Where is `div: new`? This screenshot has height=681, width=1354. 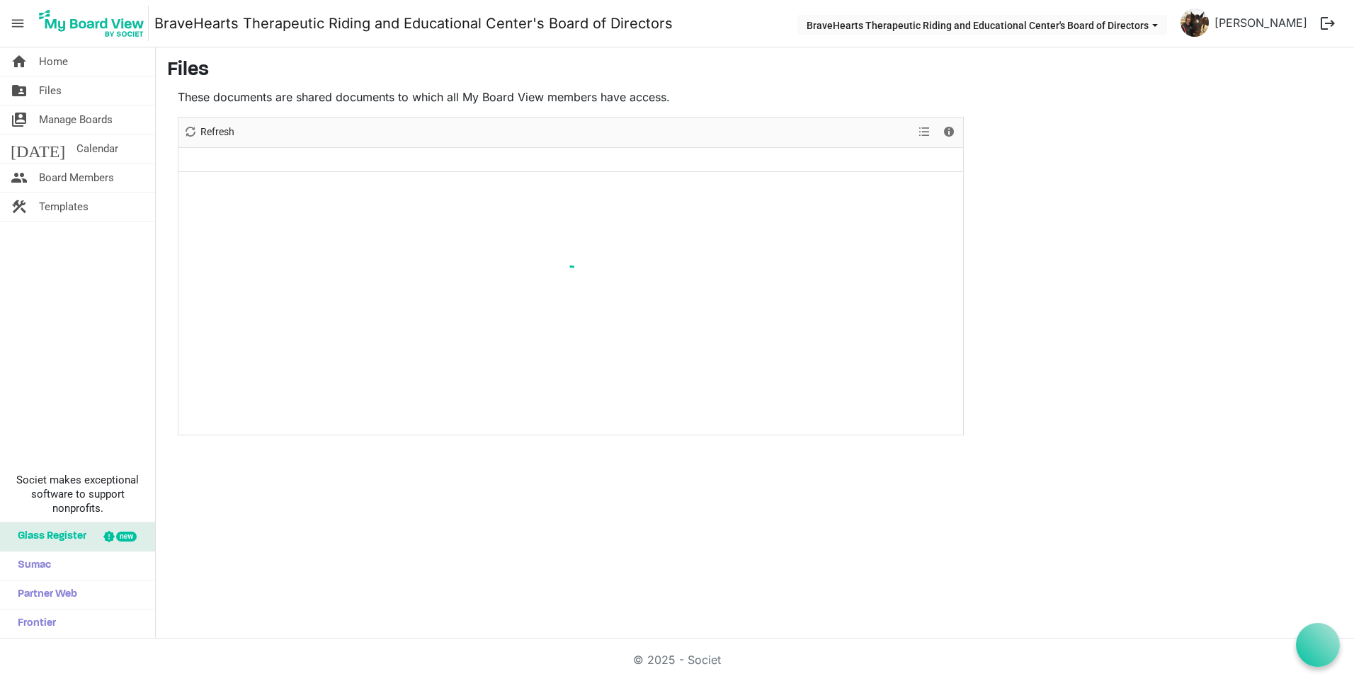
div: new is located at coordinates (126, 537).